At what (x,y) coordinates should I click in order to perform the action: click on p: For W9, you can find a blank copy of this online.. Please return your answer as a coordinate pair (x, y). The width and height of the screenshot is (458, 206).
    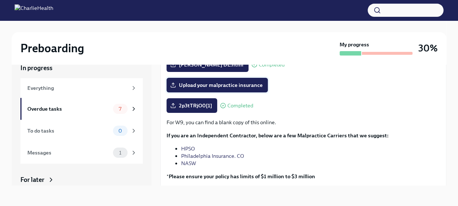
    Looking at the image, I should click on (303, 122).